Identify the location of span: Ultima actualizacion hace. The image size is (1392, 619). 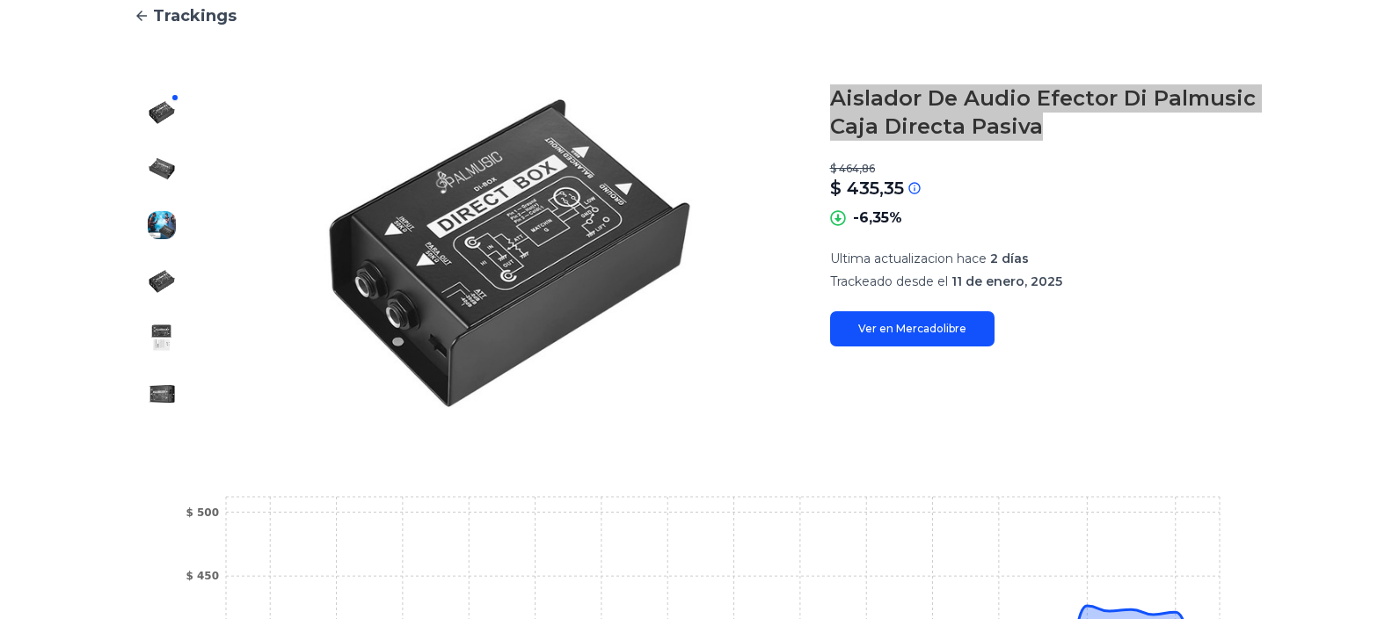
(909, 259).